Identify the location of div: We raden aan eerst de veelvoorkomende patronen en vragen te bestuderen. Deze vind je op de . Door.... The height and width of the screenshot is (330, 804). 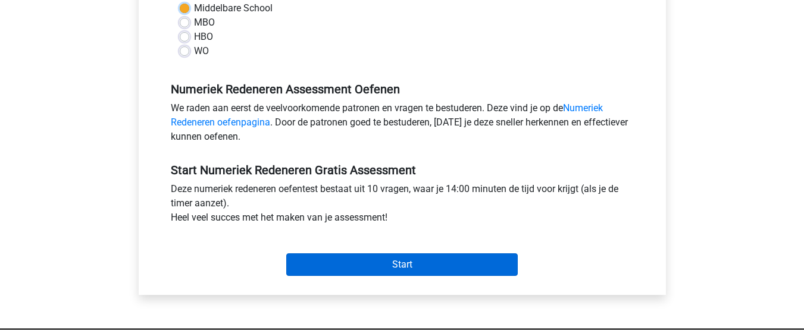
(402, 125).